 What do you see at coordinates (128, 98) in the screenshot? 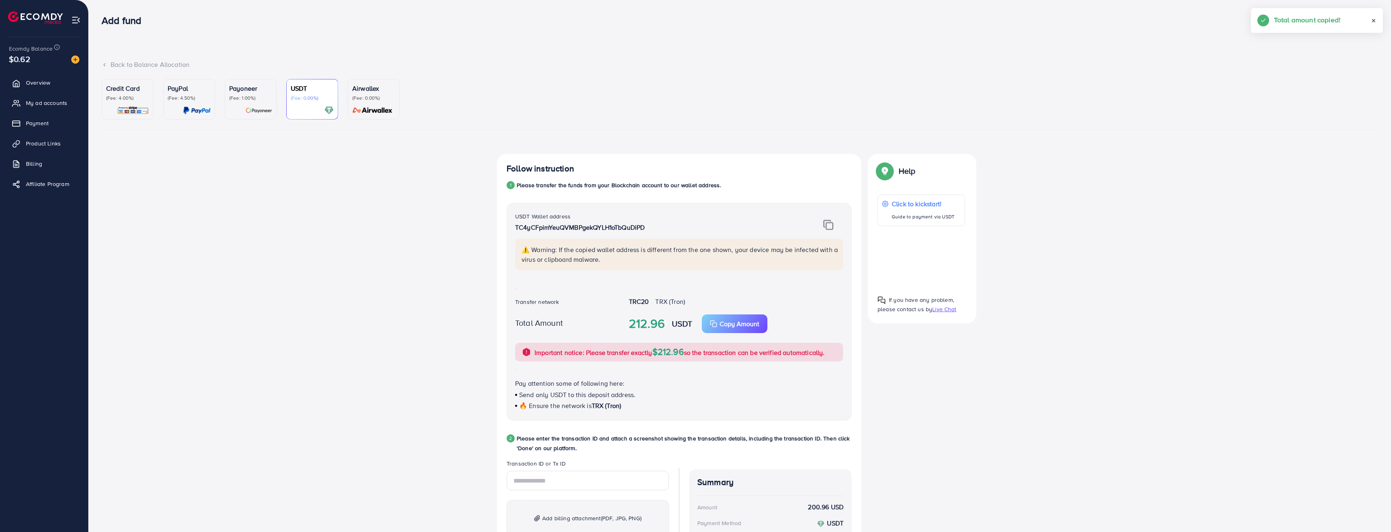
I see `p: (Fee: 4.00%)` at bounding box center [128, 98].